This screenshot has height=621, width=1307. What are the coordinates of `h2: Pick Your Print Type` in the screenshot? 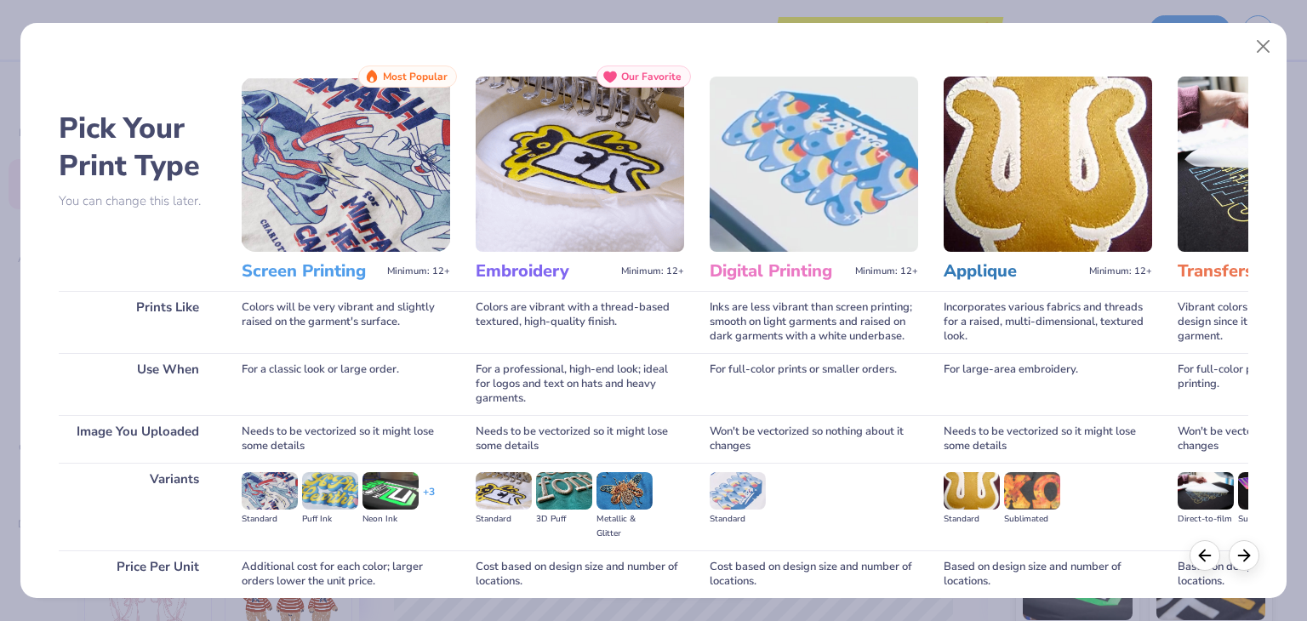 It's located at (137, 147).